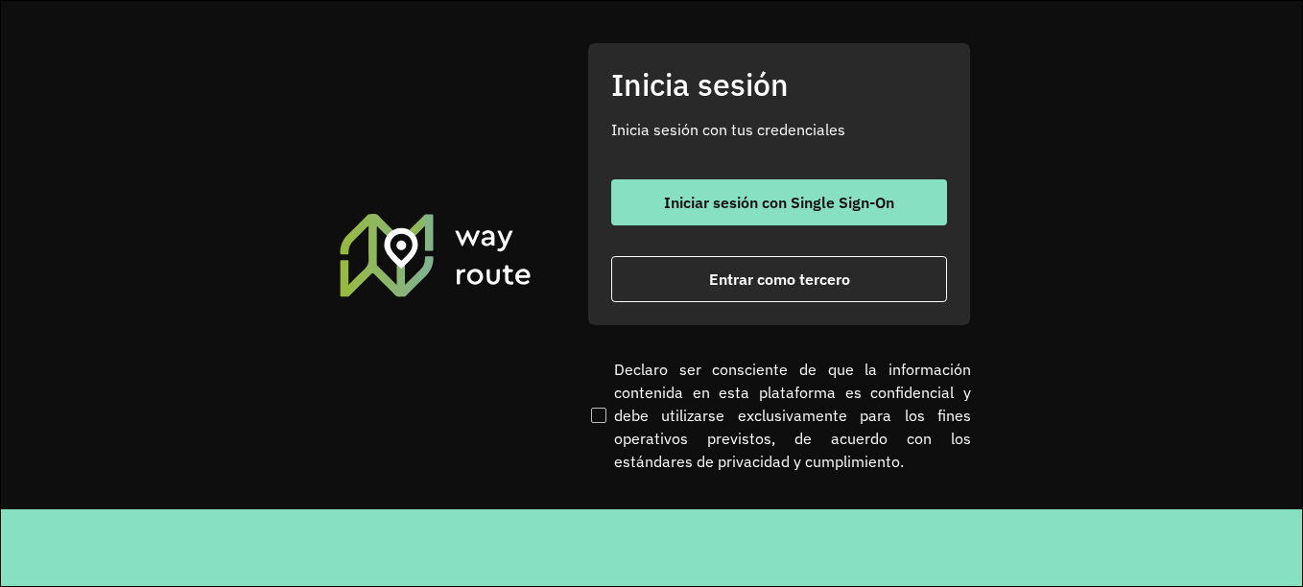  What do you see at coordinates (779, 279) in the screenshot?
I see `font: Entrar como tercero` at bounding box center [779, 279].